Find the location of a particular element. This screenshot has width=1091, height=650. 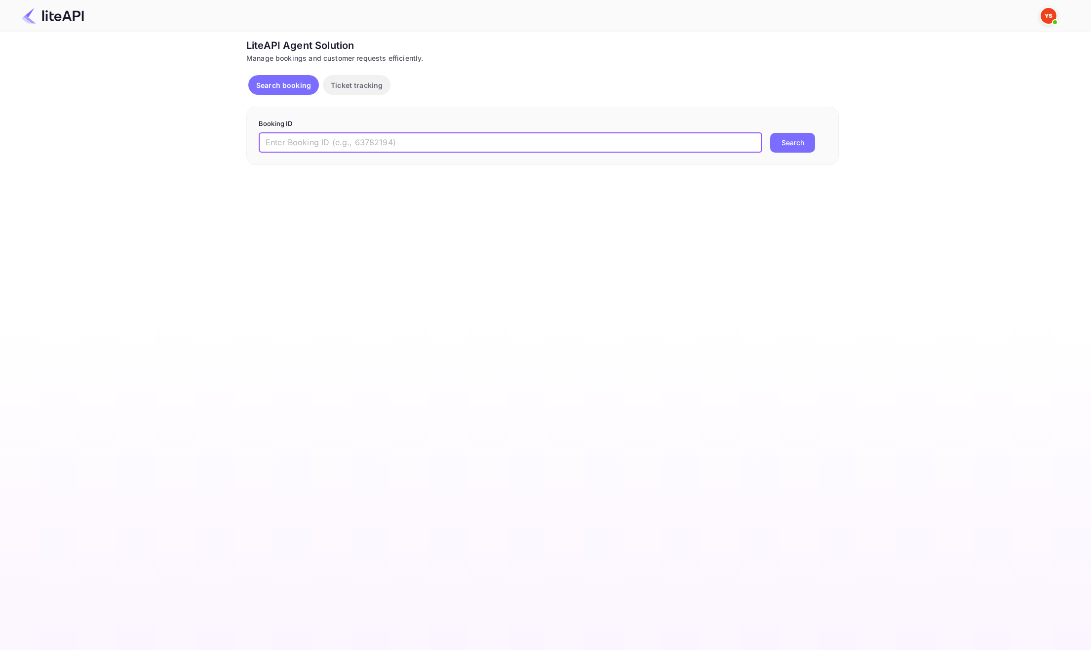

img: LiteAPI Logo is located at coordinates (53, 16).